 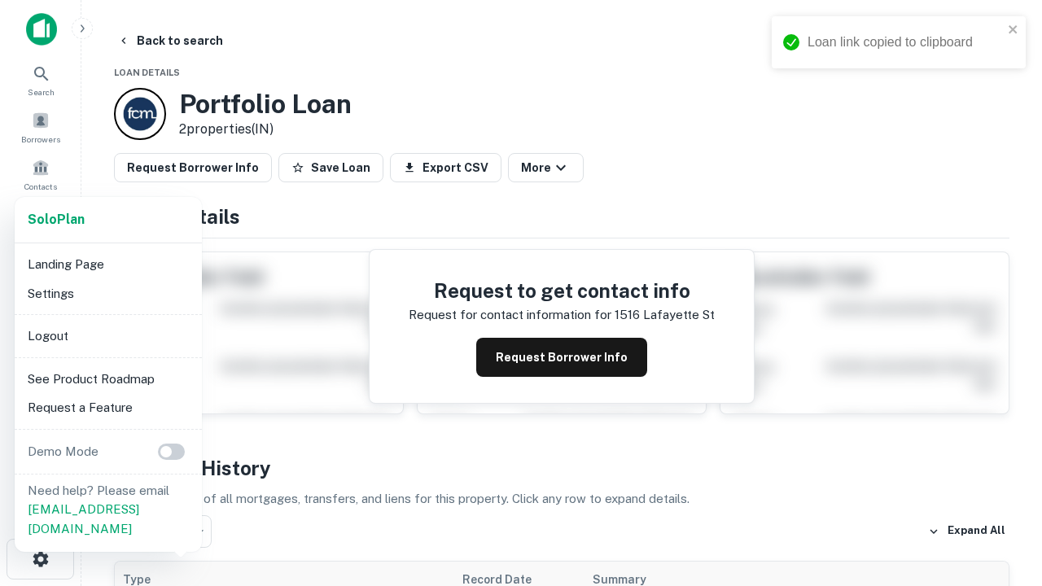 What do you see at coordinates (1001, 495) in the screenshot?
I see `div: Chat Widget` at bounding box center [1001, 495].